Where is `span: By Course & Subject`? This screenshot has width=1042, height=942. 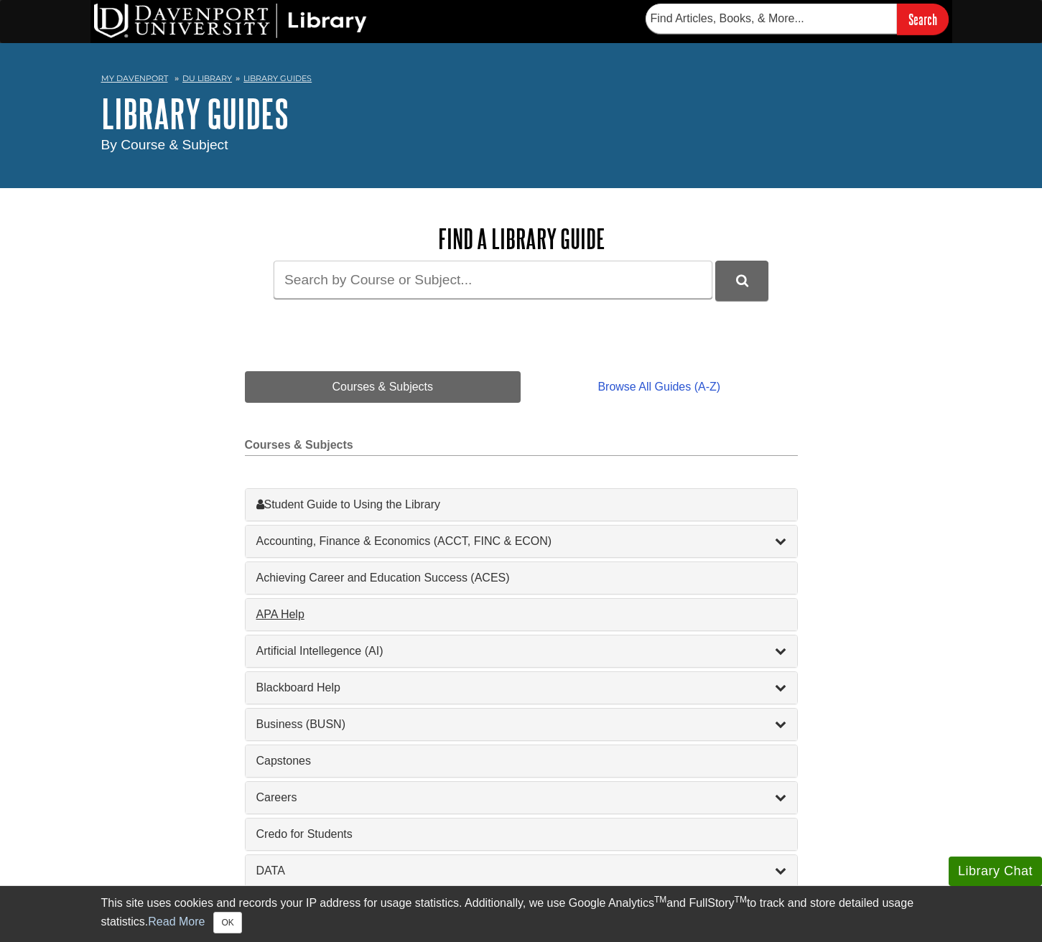
span: By Course & Subject is located at coordinates (164, 144).